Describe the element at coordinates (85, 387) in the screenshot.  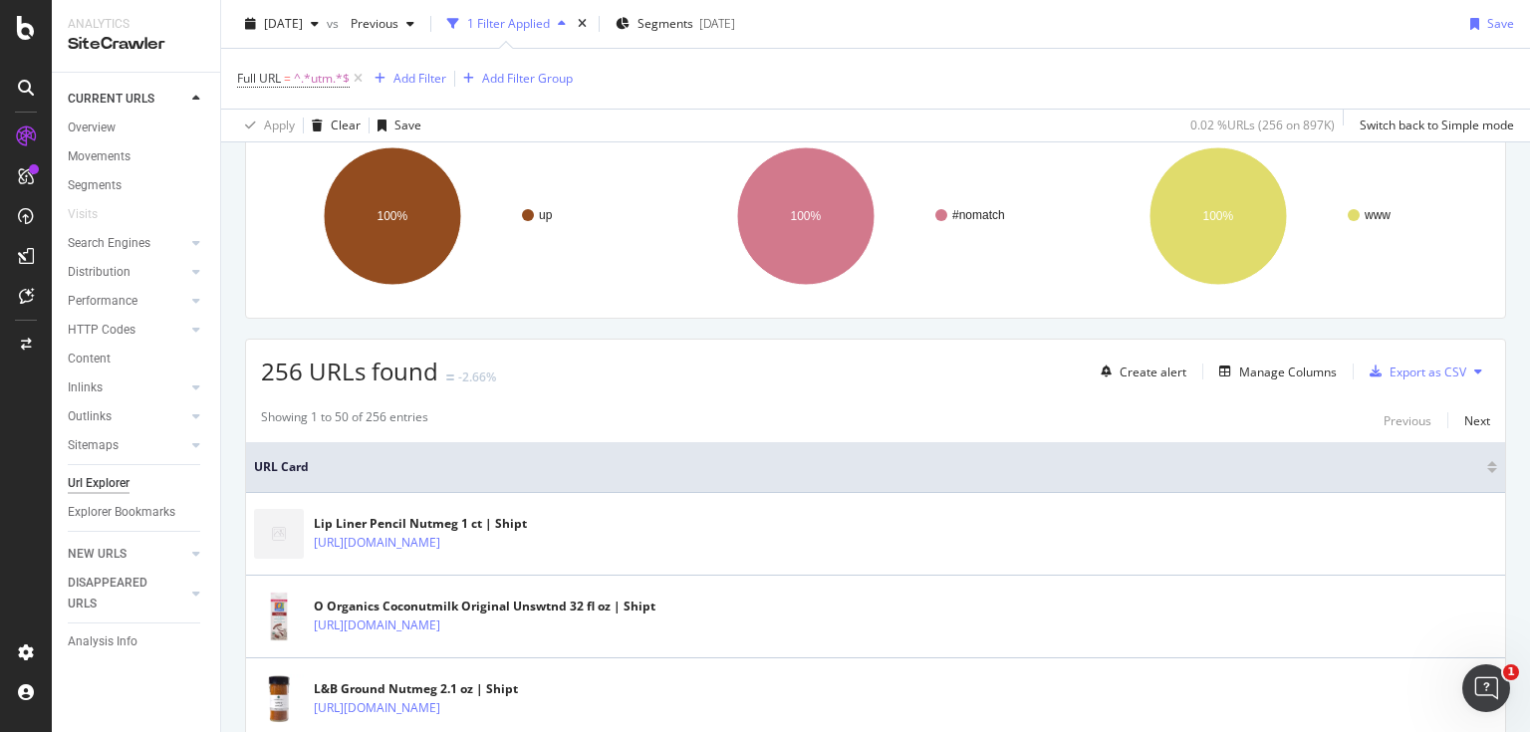
I see `div: Inlinks` at that location.